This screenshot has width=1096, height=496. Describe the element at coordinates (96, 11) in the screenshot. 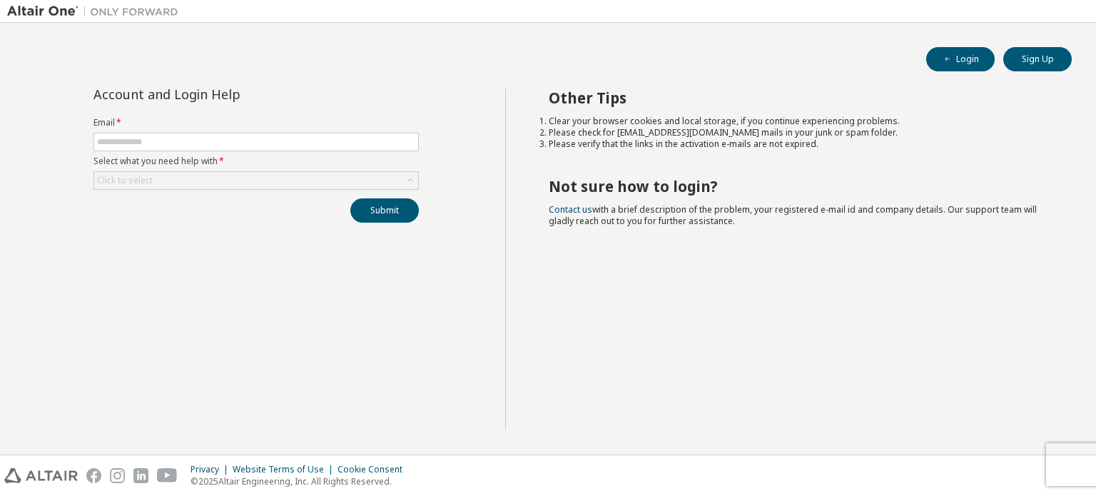

I see `img: Altair One` at that location.